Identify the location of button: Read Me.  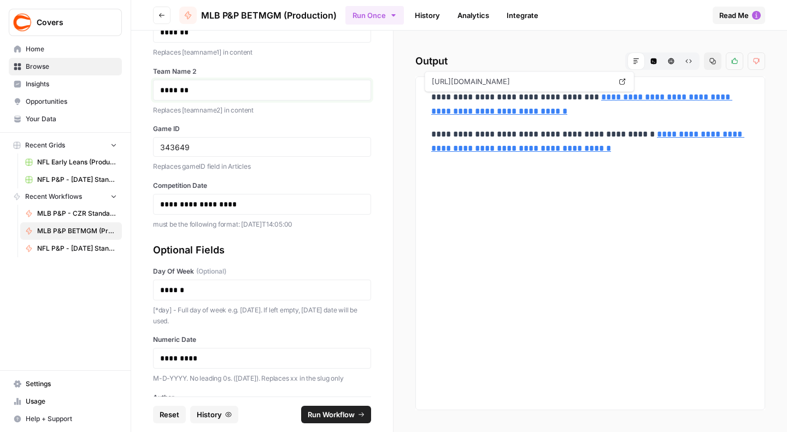
(739, 15).